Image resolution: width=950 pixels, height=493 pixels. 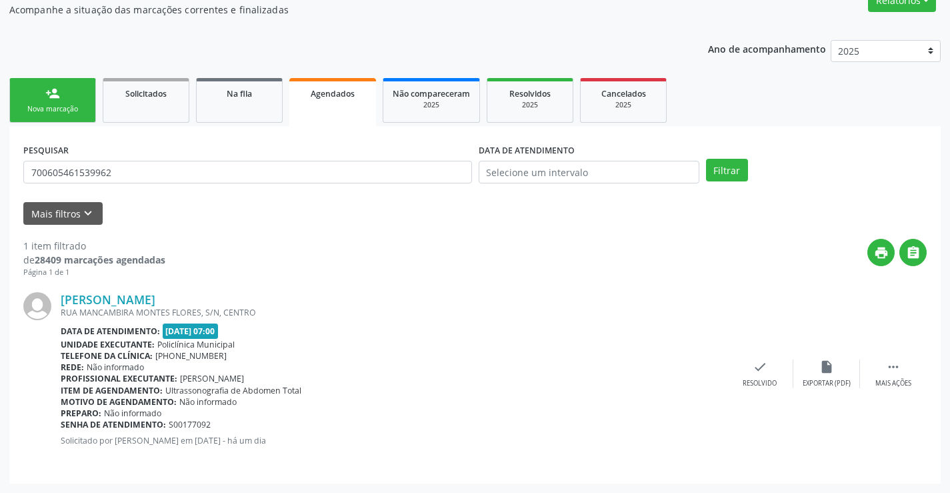 What do you see at coordinates (94, 259) in the screenshot?
I see `div: de` at bounding box center [94, 259].